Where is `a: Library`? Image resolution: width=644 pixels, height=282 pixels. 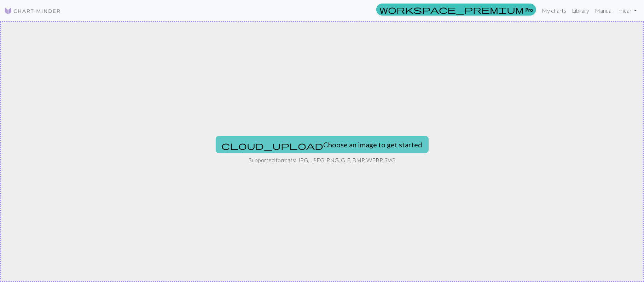 a: Library is located at coordinates (580, 11).